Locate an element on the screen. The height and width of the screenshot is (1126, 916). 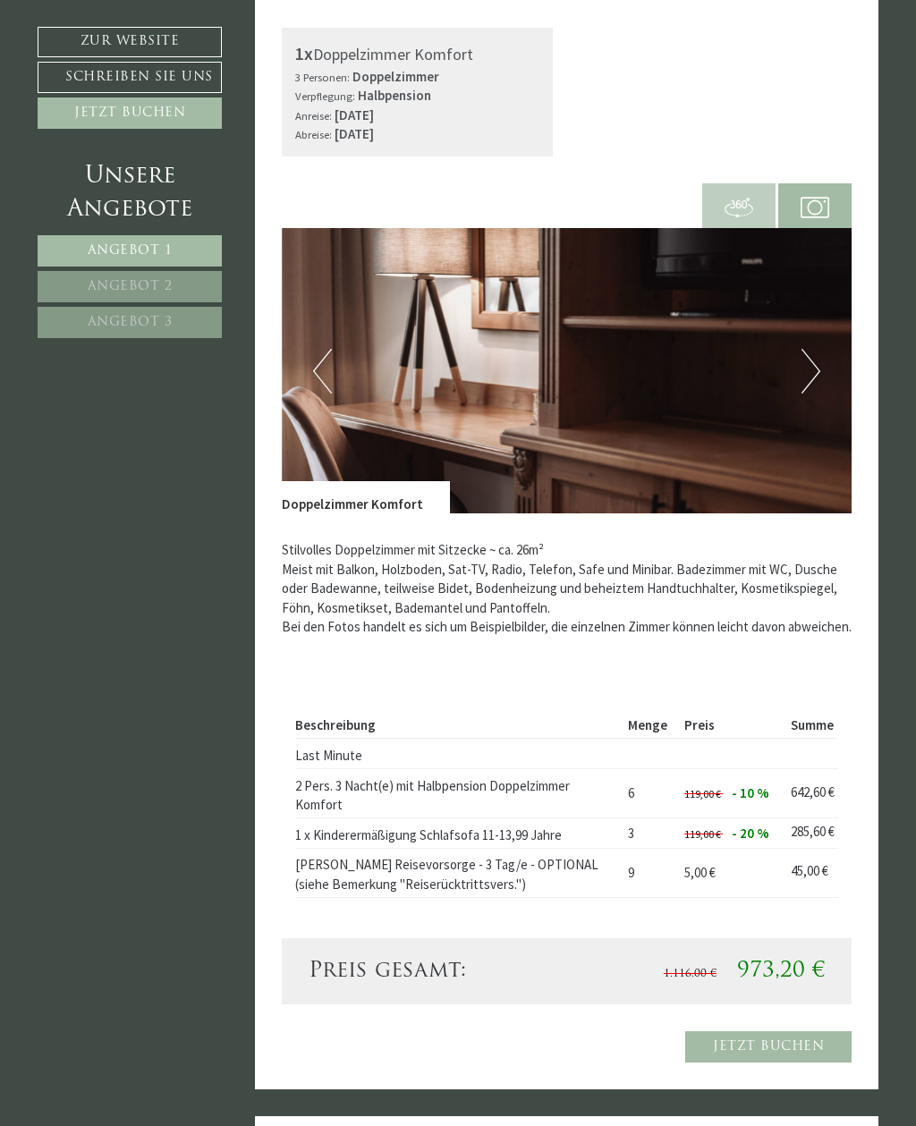
b: Halbpension is located at coordinates (394, 95).